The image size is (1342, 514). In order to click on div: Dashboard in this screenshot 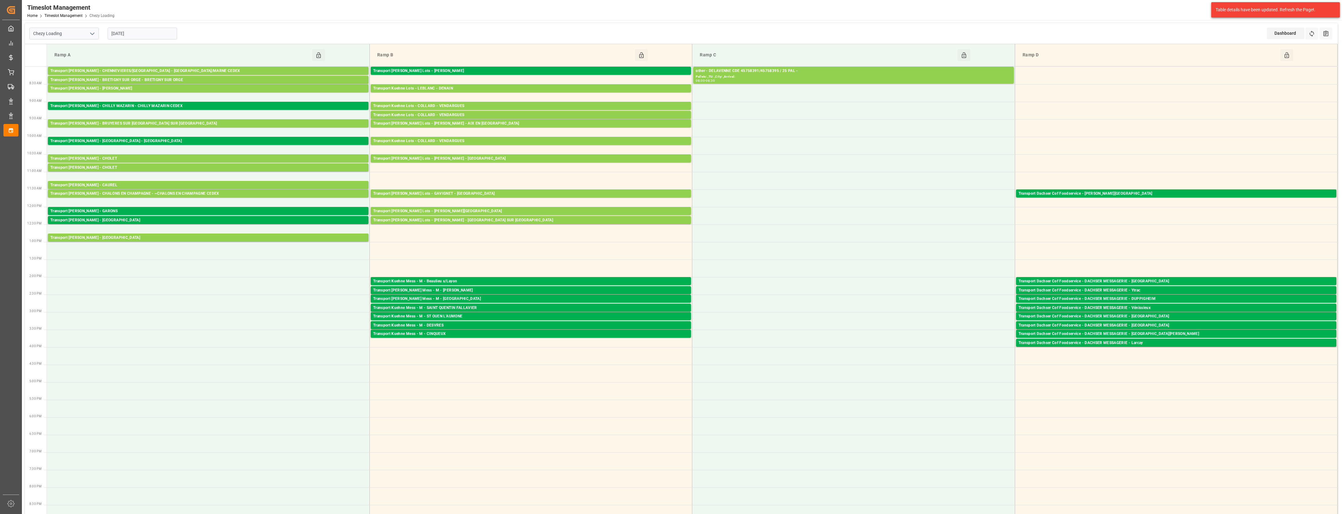, I will do `click(1286, 33)`.